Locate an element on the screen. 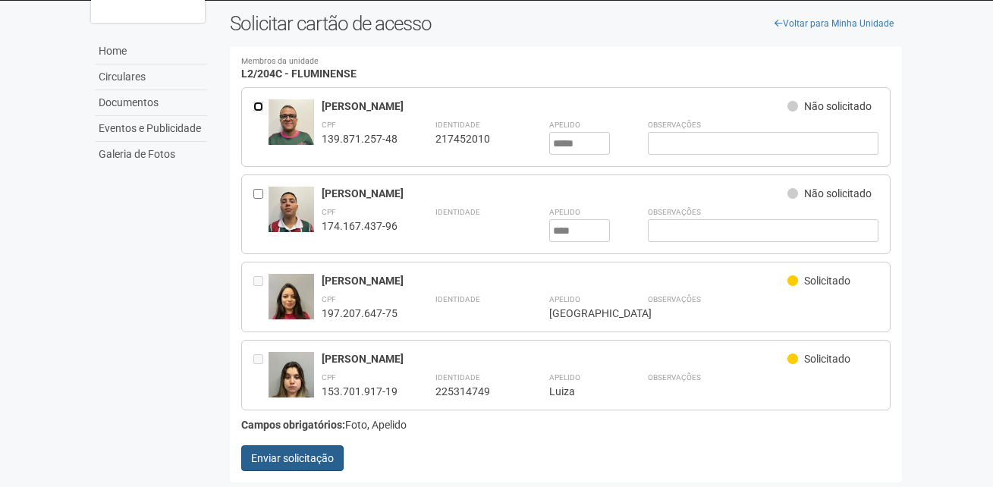 The image size is (993, 487). div: 153.701.917-19 is located at coordinates (360, 391).